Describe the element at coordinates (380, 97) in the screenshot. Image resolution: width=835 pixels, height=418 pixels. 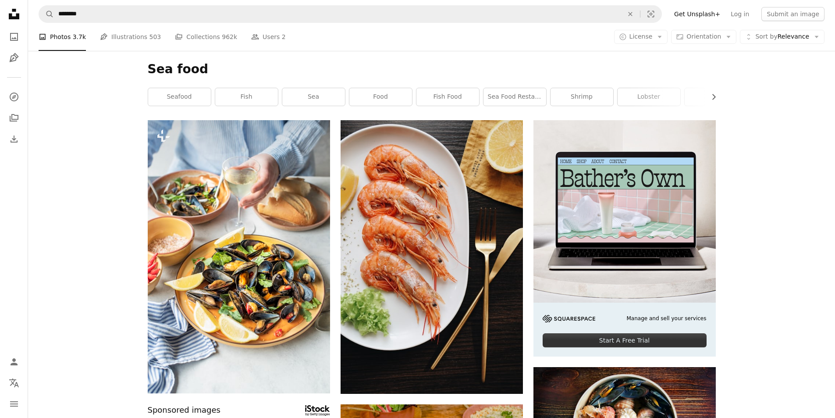
I see `a: food` at that location.